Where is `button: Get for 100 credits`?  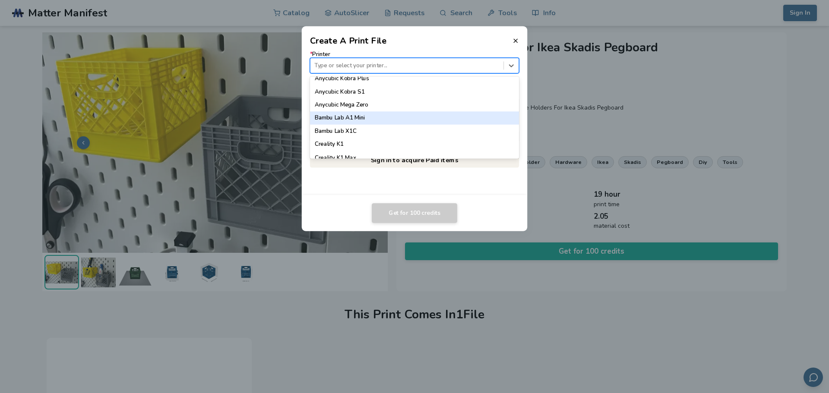
button: Get for 100 credits is located at coordinates (415, 213).